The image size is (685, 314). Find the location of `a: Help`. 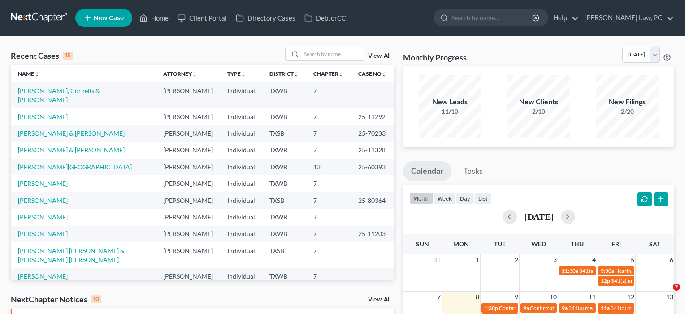

a: Help is located at coordinates (563, 18).